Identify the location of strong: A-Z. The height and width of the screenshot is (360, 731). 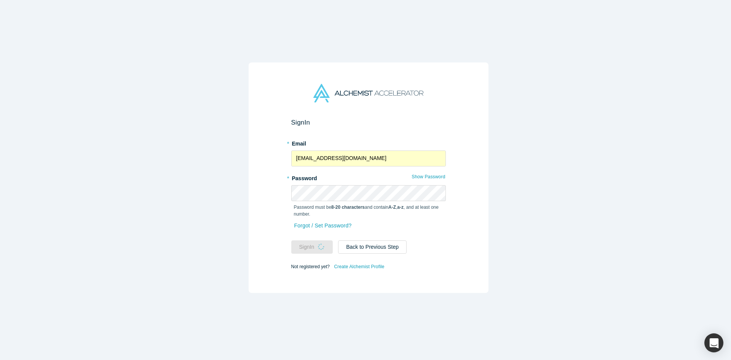
(392, 207).